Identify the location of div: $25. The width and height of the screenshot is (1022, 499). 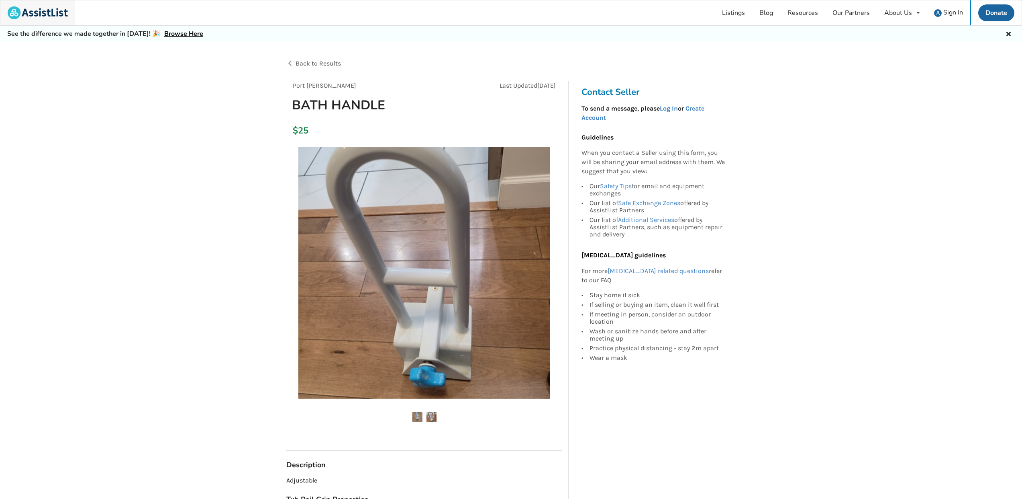
(295, 131).